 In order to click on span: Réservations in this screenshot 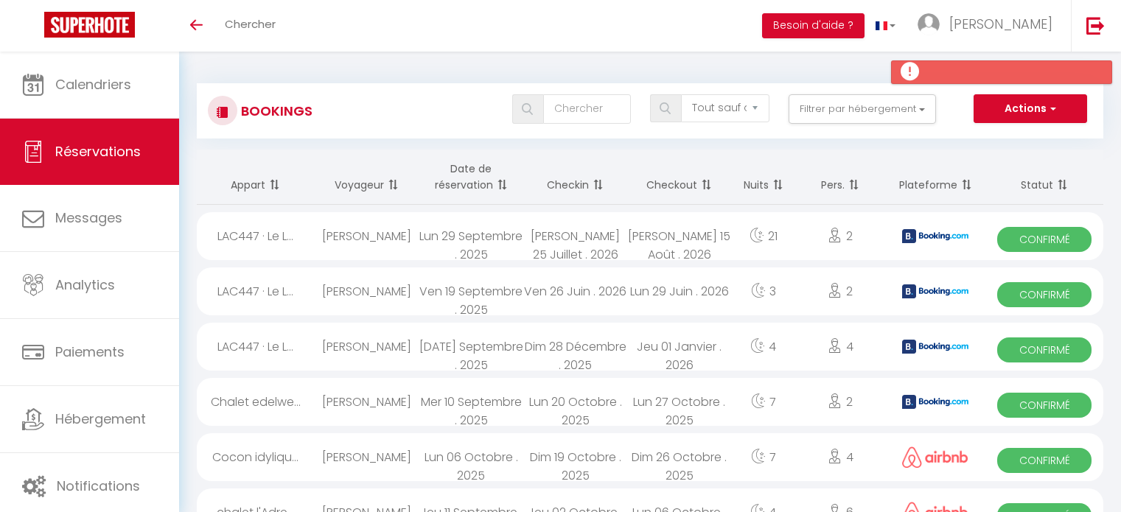, I will do `click(98, 151)`.